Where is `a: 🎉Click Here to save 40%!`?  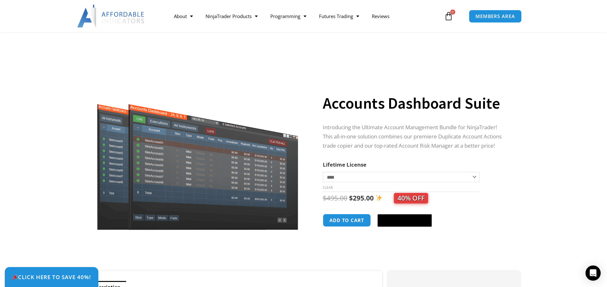 a: 🎉Click Here to save 40%! is located at coordinates (52, 276).